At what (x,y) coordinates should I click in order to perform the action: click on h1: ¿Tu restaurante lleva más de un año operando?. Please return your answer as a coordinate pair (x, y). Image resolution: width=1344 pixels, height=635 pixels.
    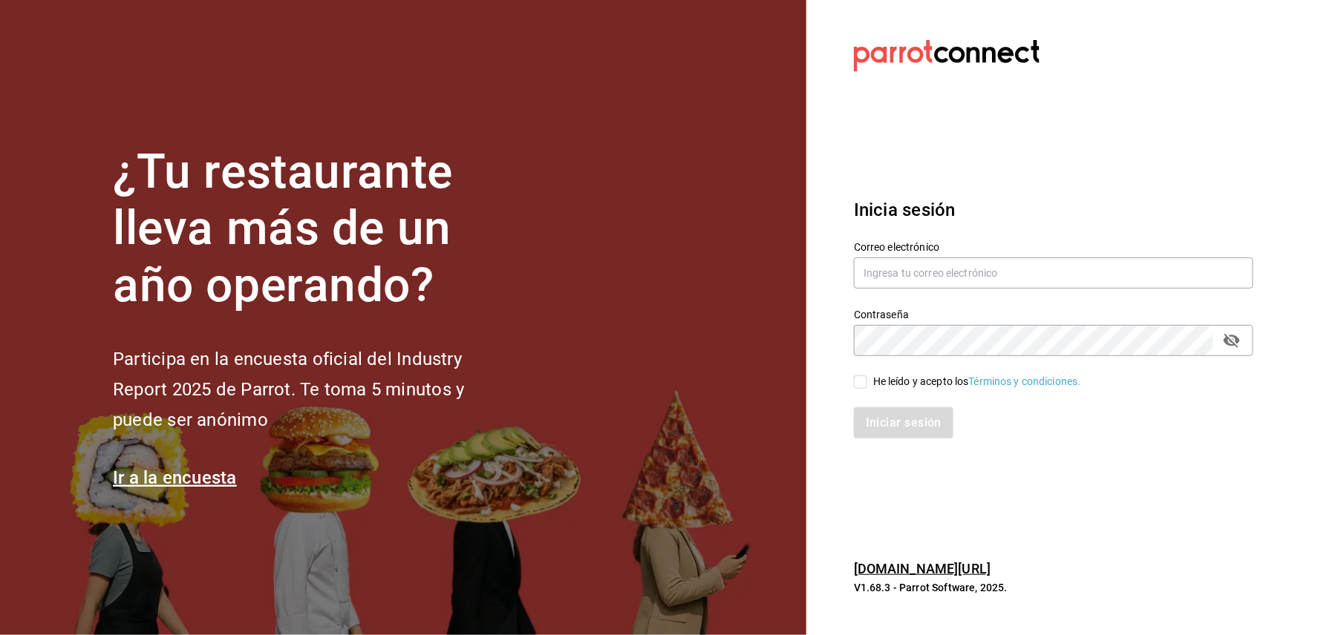
    Looking at the image, I should click on (313, 229).